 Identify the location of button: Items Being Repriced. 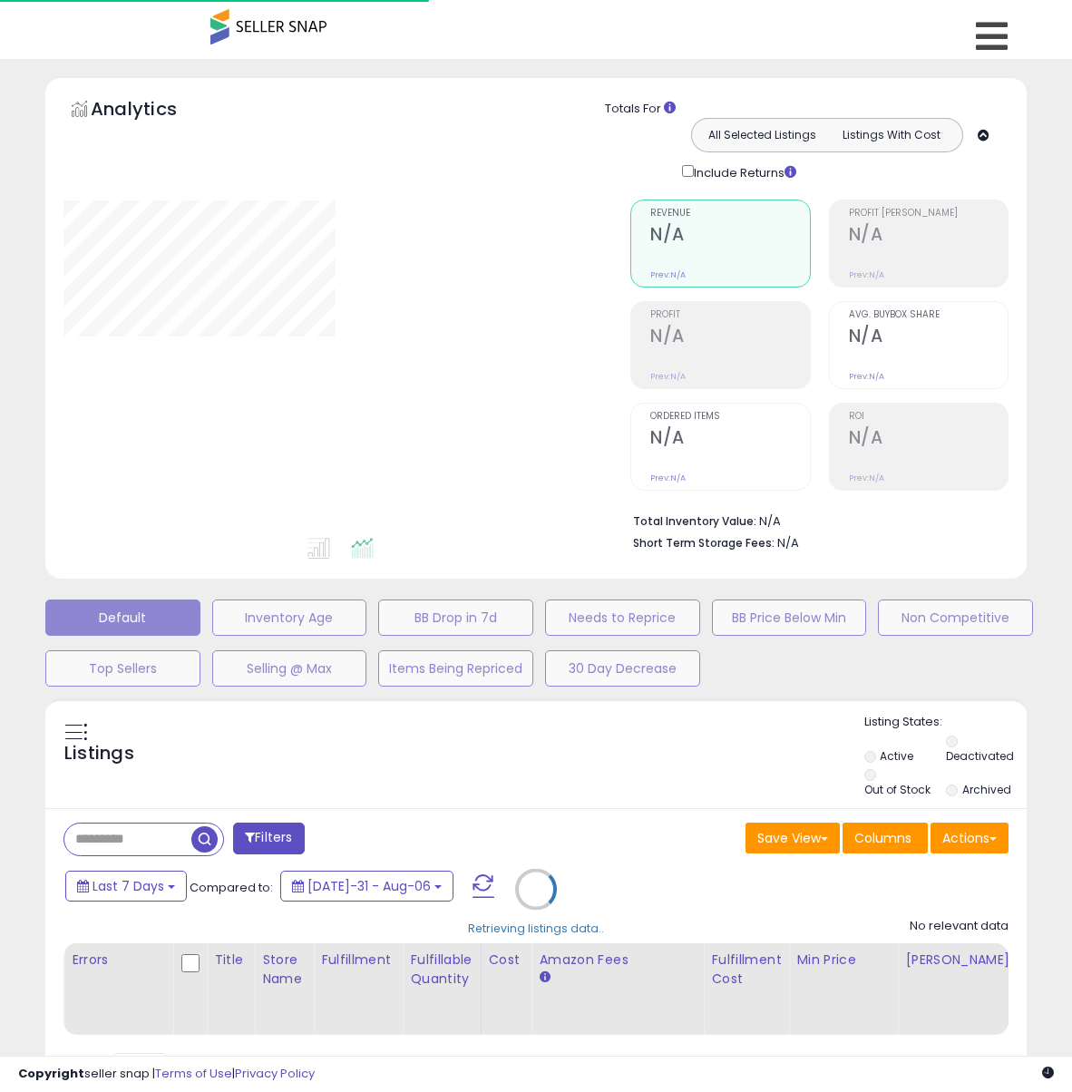
(455, 668).